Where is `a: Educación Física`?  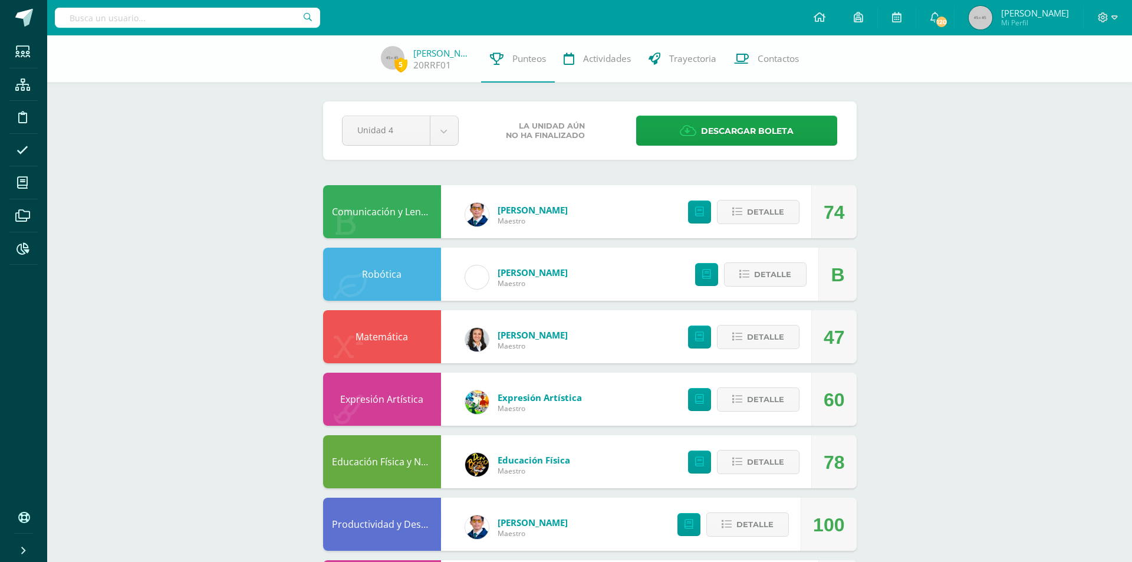 a: Educación Física is located at coordinates (534, 460).